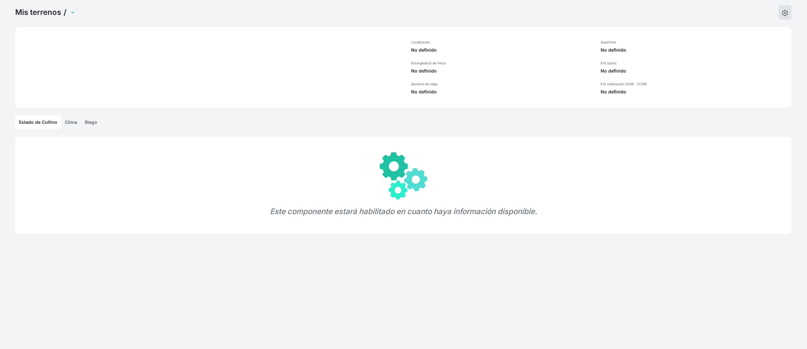  What do you see at coordinates (694, 84) in the screenshot?
I see `p: ETo (estimación 21/08 - 27/08)` at bounding box center [694, 84].